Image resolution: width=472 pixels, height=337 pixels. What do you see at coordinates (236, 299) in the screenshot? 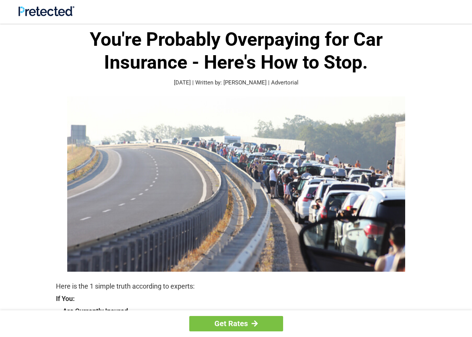
I see `strong: If You:` at bounding box center [236, 299].